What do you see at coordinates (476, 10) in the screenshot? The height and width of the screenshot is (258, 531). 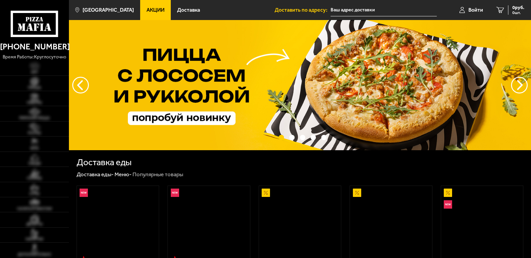 I see `span: Войти` at bounding box center [476, 10].